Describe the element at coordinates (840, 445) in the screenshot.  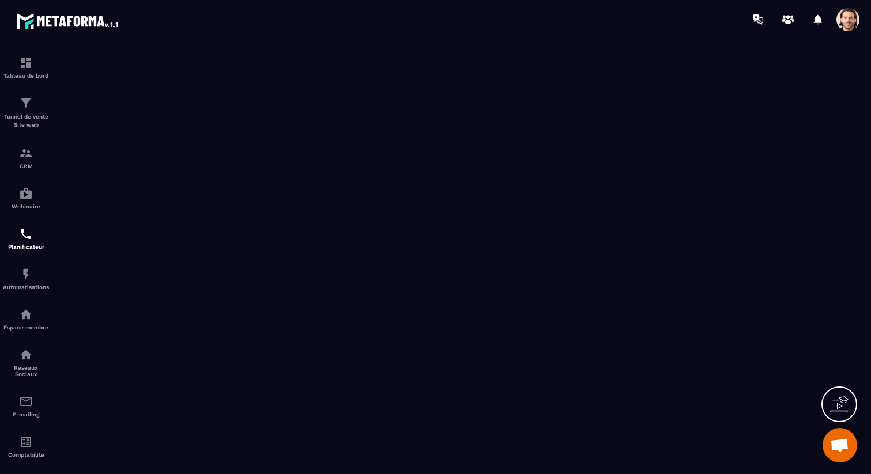
I see `div: Ouvrir le chat` at that location.